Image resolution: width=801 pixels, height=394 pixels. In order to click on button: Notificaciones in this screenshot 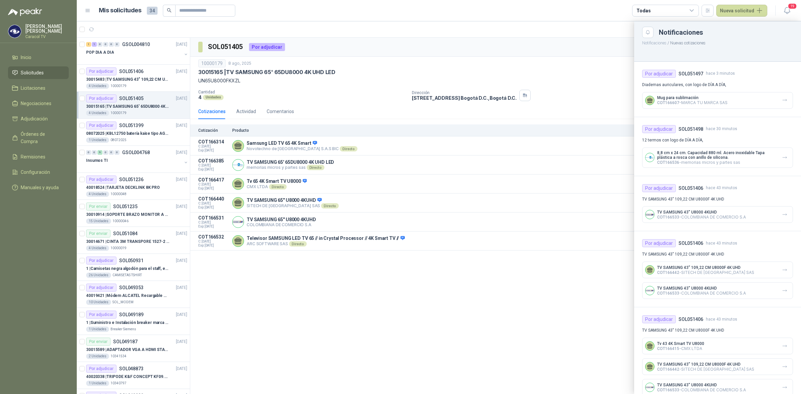, I will do `click(654, 43)`.